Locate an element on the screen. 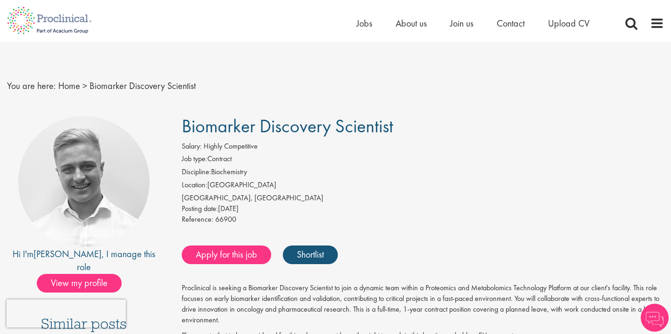 This screenshot has width=671, height=334. label: Location: is located at coordinates (194, 185).